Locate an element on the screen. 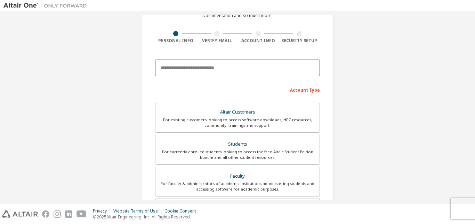 The width and height of the screenshot is (475, 224). img: linkedin.svg is located at coordinates (69, 214).